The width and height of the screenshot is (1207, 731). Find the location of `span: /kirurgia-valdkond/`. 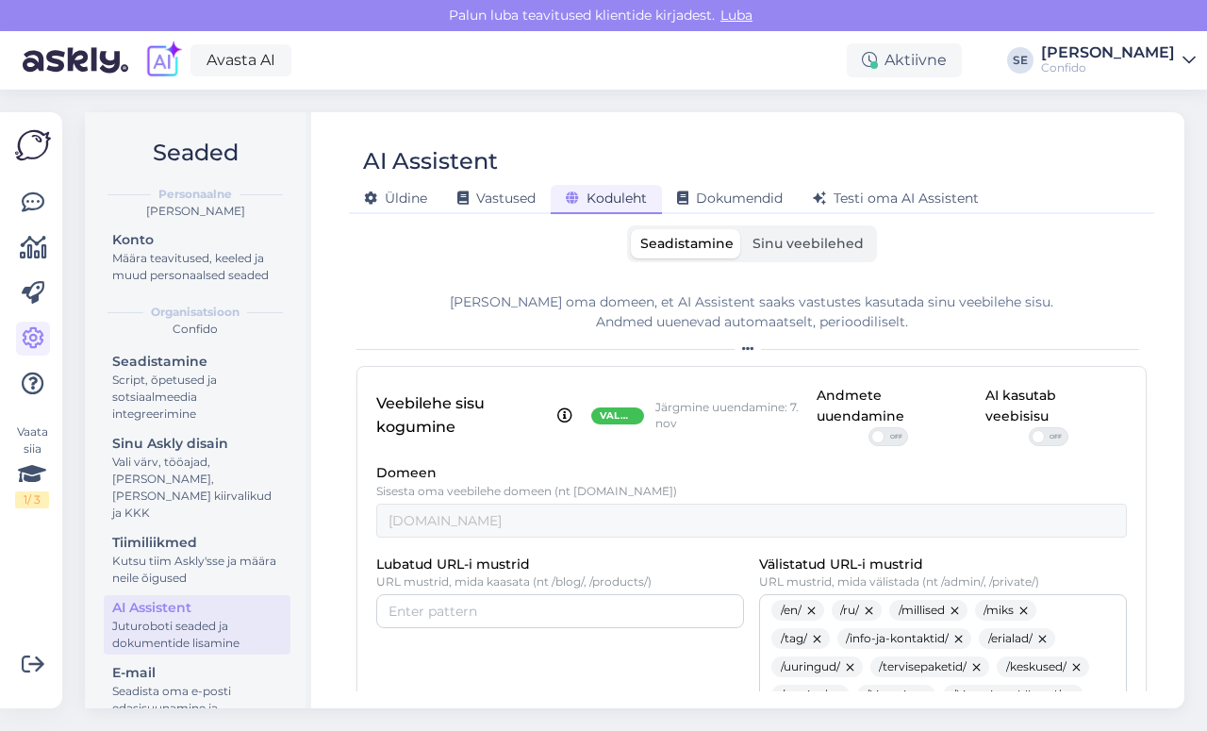

span: /kirurgia-valdkond/ is located at coordinates (1006, 695).